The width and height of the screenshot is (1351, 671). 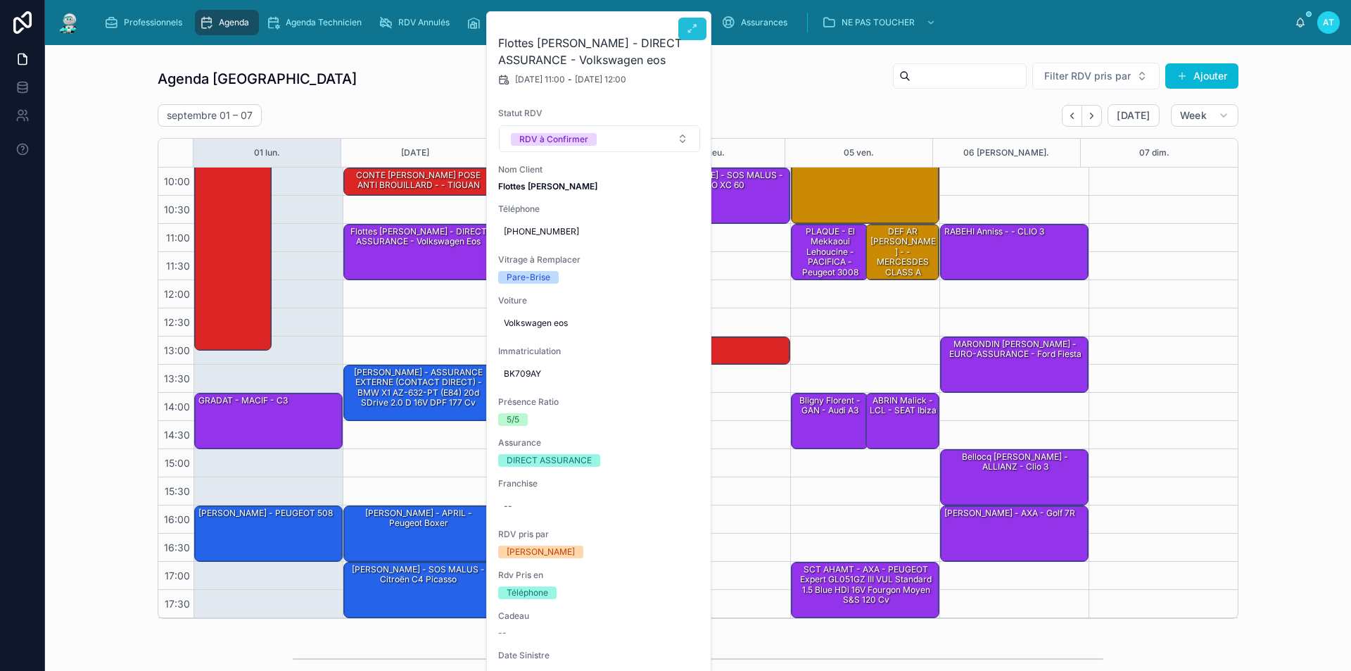 I want to click on div: 5/5, so click(x=513, y=419).